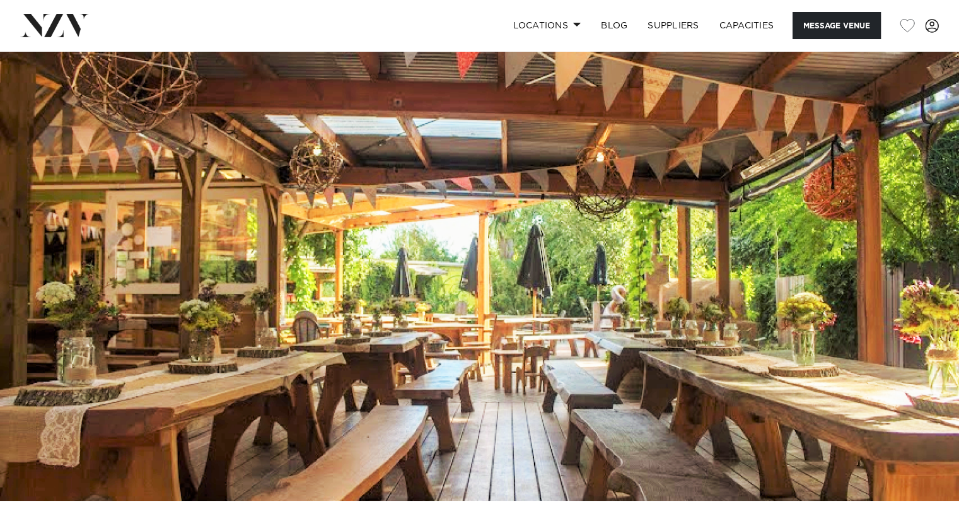 The height and width of the screenshot is (521, 959). Describe the element at coordinates (547, 25) in the screenshot. I see `a: Locations` at that location.